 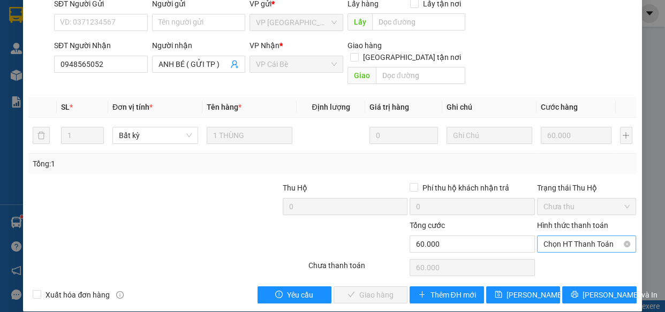 I want to click on span: VP Sài Gòn, so click(x=296, y=22).